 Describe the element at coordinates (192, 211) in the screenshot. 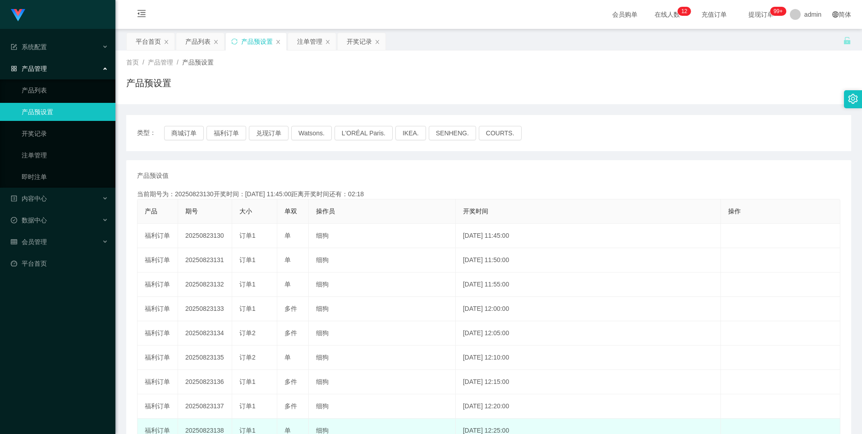

I see `span: 期号` at that location.